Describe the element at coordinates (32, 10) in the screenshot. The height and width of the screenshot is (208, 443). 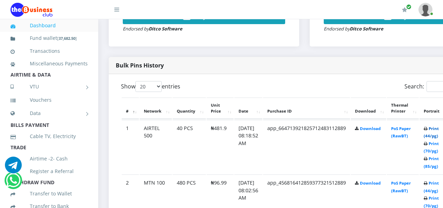
I see `img: Logo` at that location.